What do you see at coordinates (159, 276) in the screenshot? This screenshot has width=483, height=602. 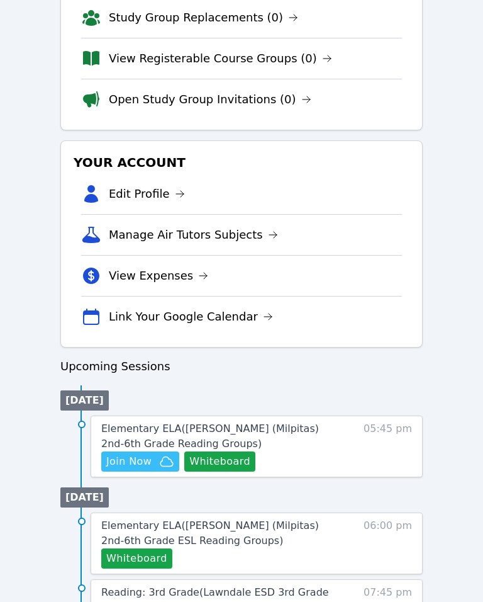 I see `a: View Expenses` at bounding box center [159, 276].